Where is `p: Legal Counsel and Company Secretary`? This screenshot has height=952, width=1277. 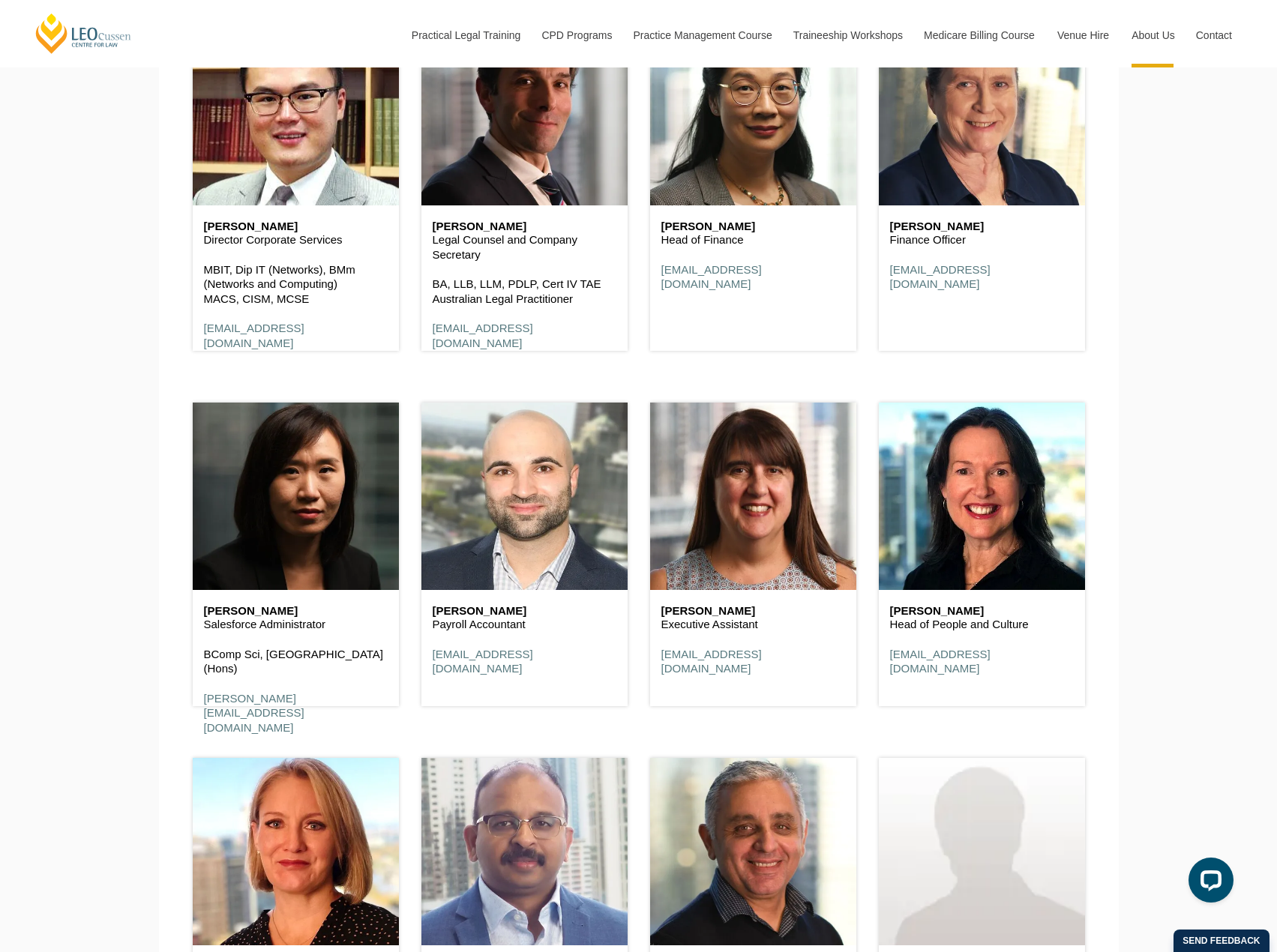 p: Legal Counsel and Company Secretary is located at coordinates (524, 247).